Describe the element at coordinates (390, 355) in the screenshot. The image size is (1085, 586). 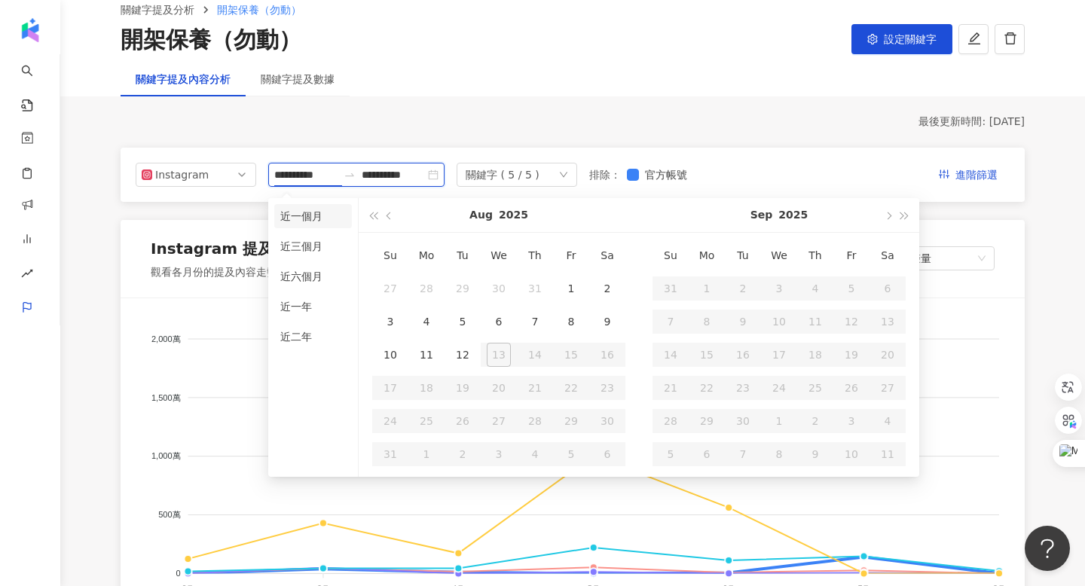
I see `div: 10` at that location.